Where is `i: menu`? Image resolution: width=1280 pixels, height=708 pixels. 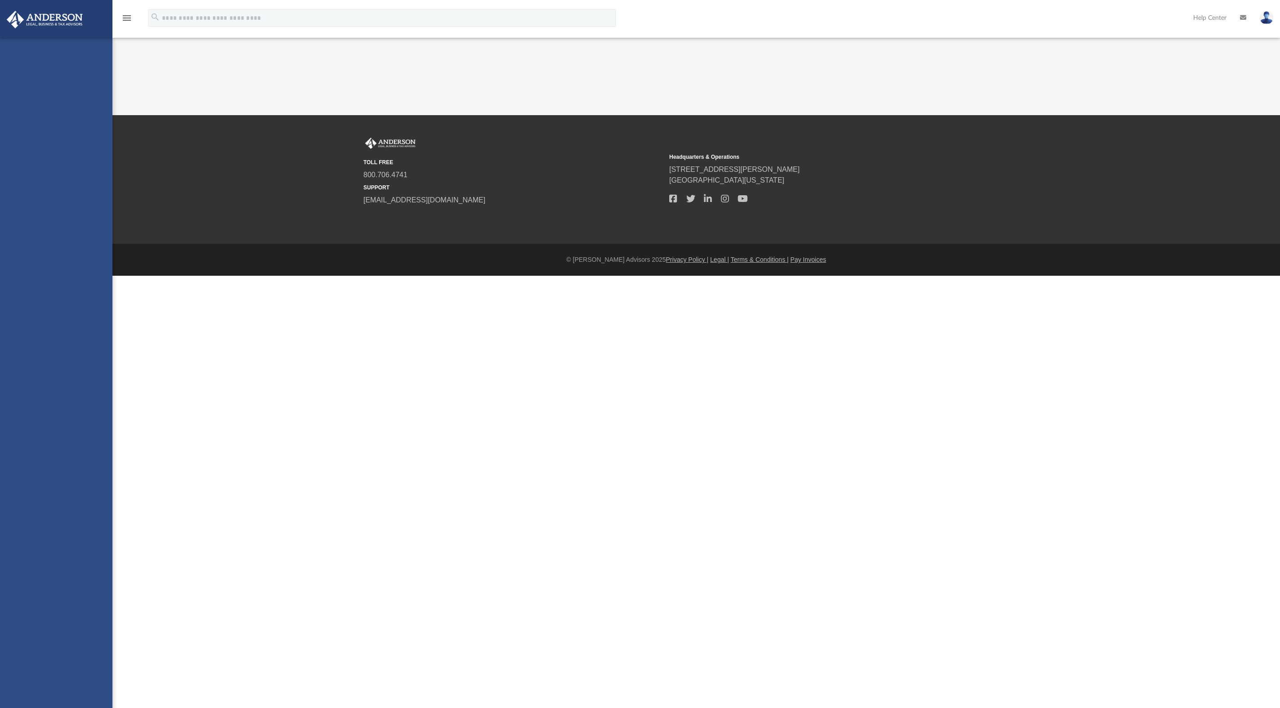 i: menu is located at coordinates (127, 18).